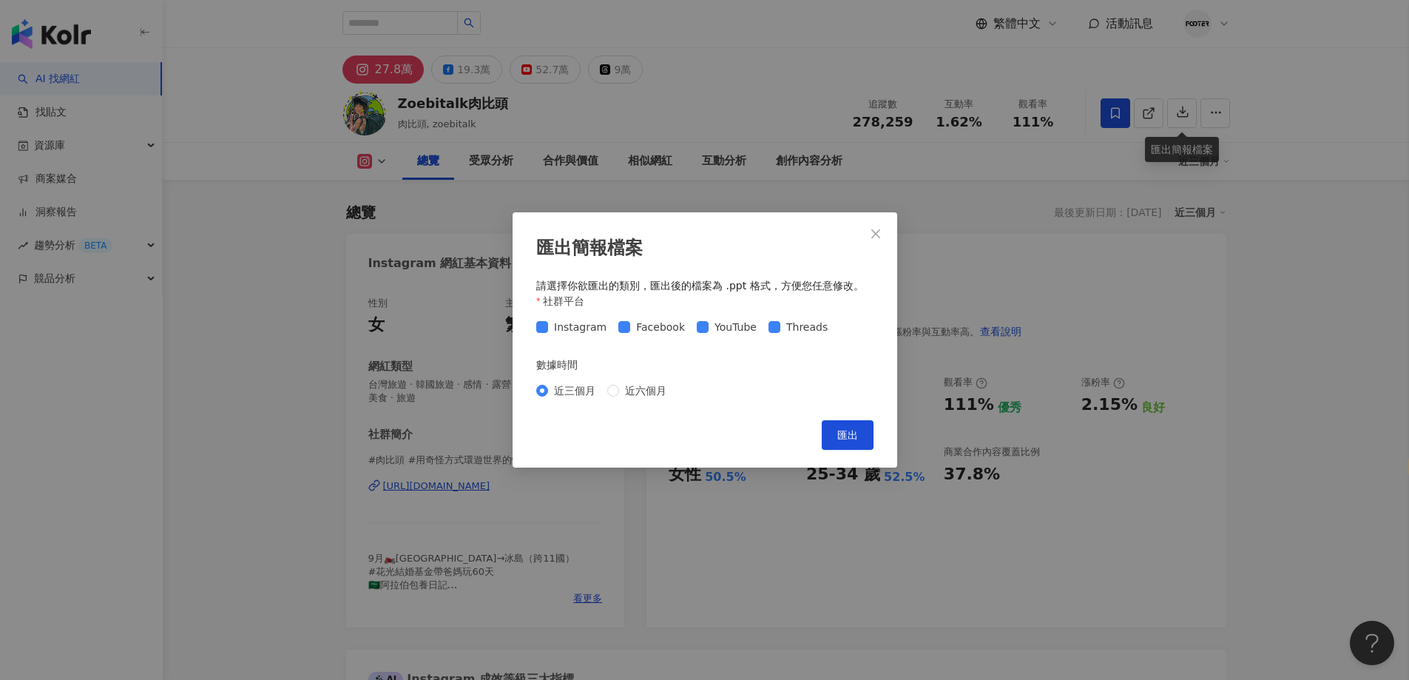 The width and height of the screenshot is (1409, 680). What do you see at coordinates (566, 301) in the screenshot?
I see `label: 社群平台` at bounding box center [566, 301].